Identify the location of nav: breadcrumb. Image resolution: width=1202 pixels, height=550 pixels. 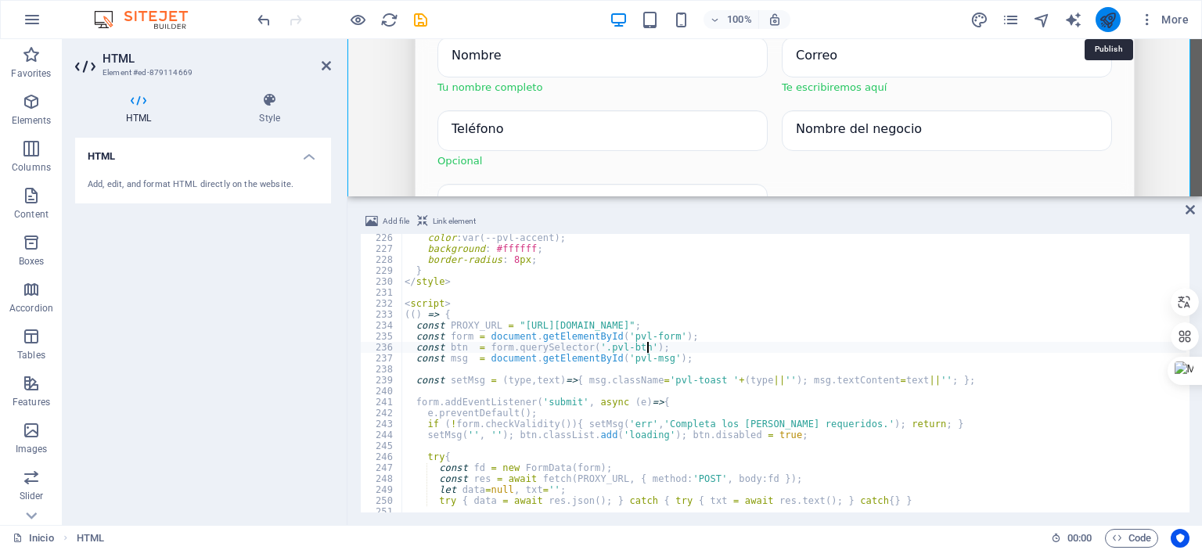
(90, 538).